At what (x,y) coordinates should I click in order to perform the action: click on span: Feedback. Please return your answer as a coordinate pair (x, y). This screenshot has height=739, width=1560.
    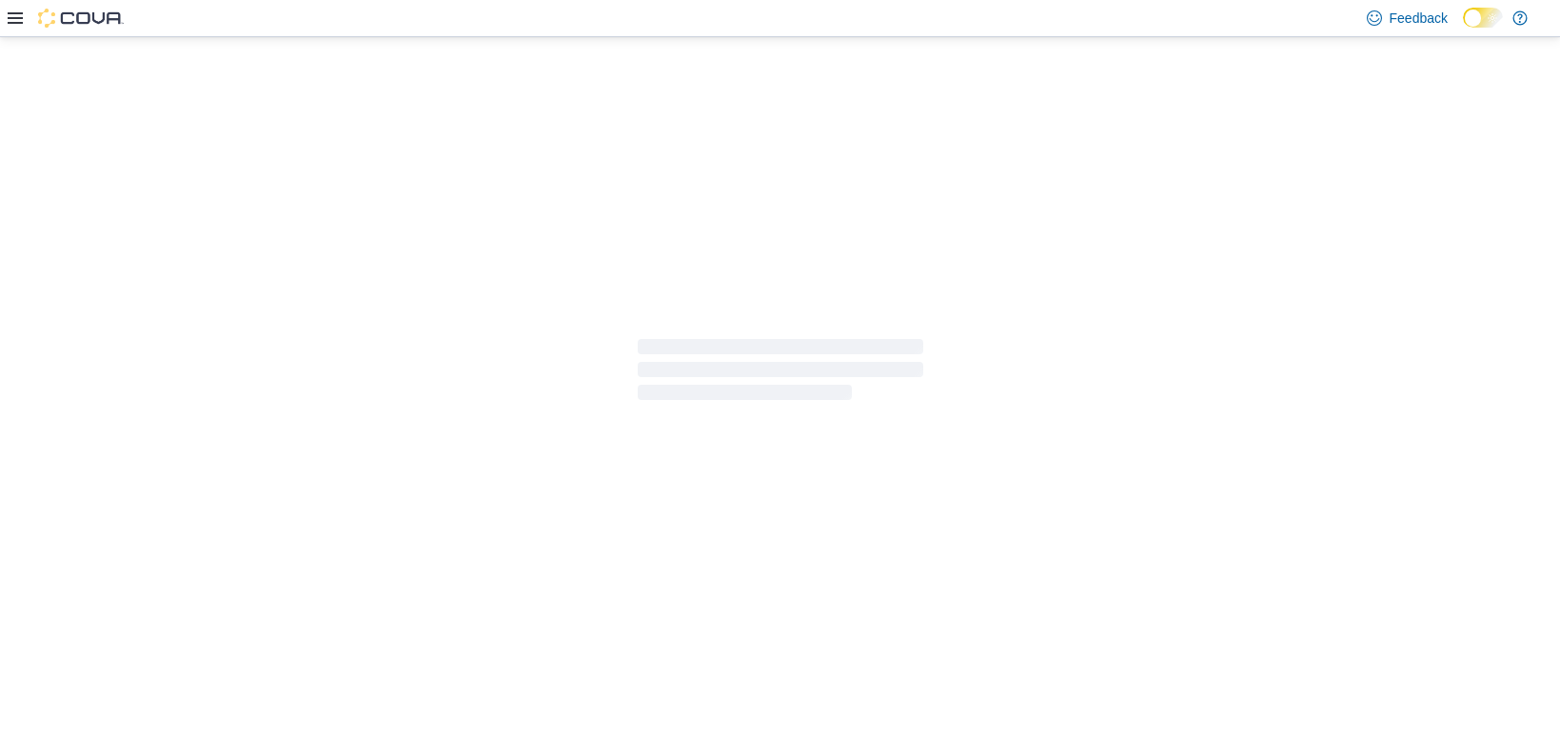
    Looking at the image, I should click on (1418, 18).